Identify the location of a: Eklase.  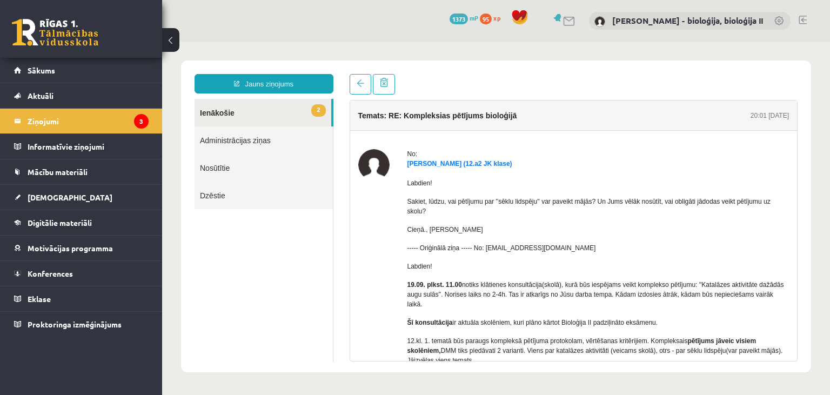
(81, 299).